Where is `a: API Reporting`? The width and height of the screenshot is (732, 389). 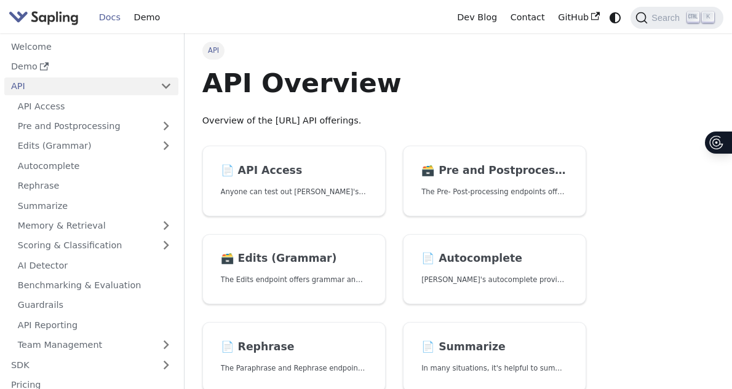
a: API Reporting is located at coordinates (95, 325).